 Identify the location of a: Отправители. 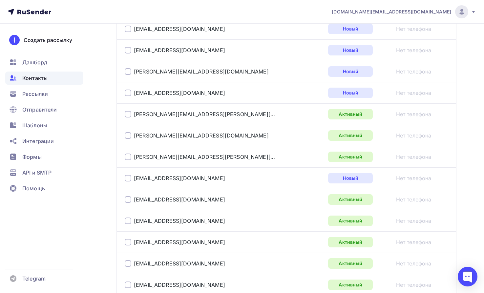
(44, 109).